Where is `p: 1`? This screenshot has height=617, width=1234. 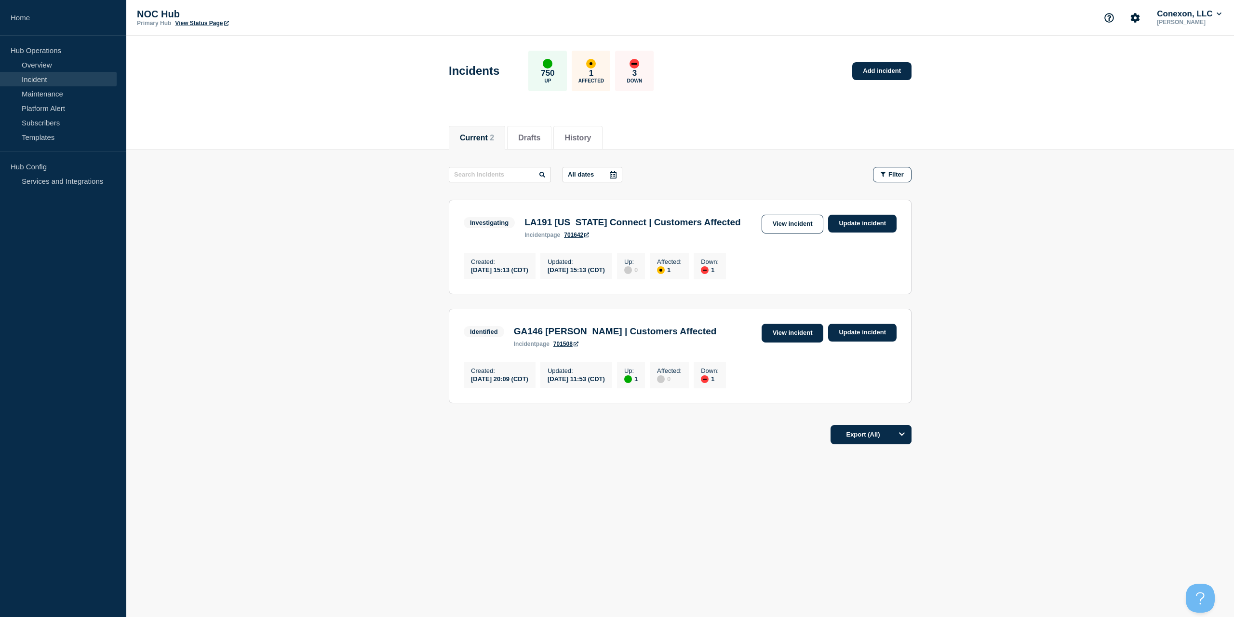
p: 1 is located at coordinates (591, 73).